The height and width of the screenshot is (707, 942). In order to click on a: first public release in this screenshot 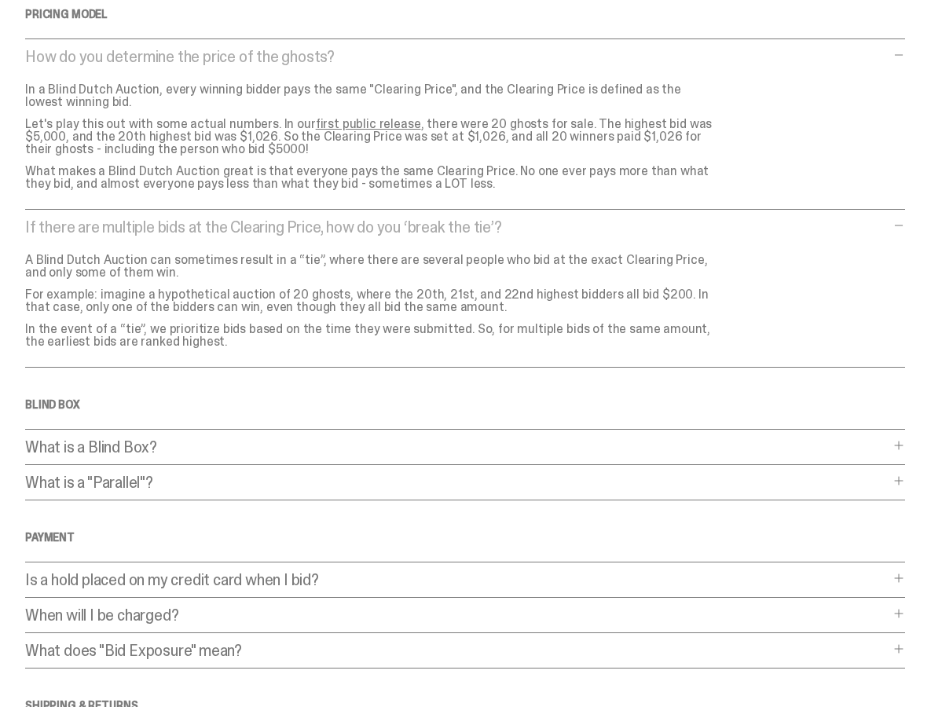, I will do `click(369, 123)`.